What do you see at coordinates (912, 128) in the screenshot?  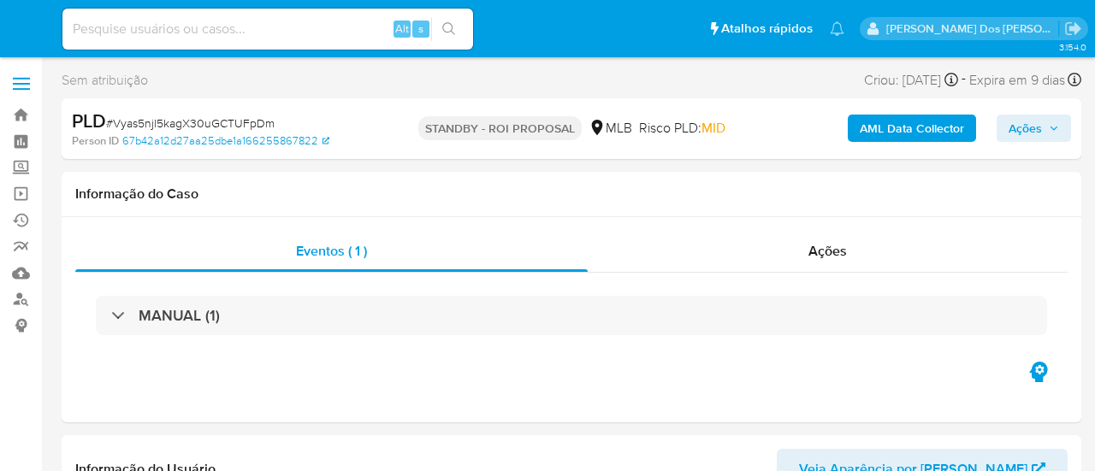 I see `b: AML Data Collector` at bounding box center [912, 128].